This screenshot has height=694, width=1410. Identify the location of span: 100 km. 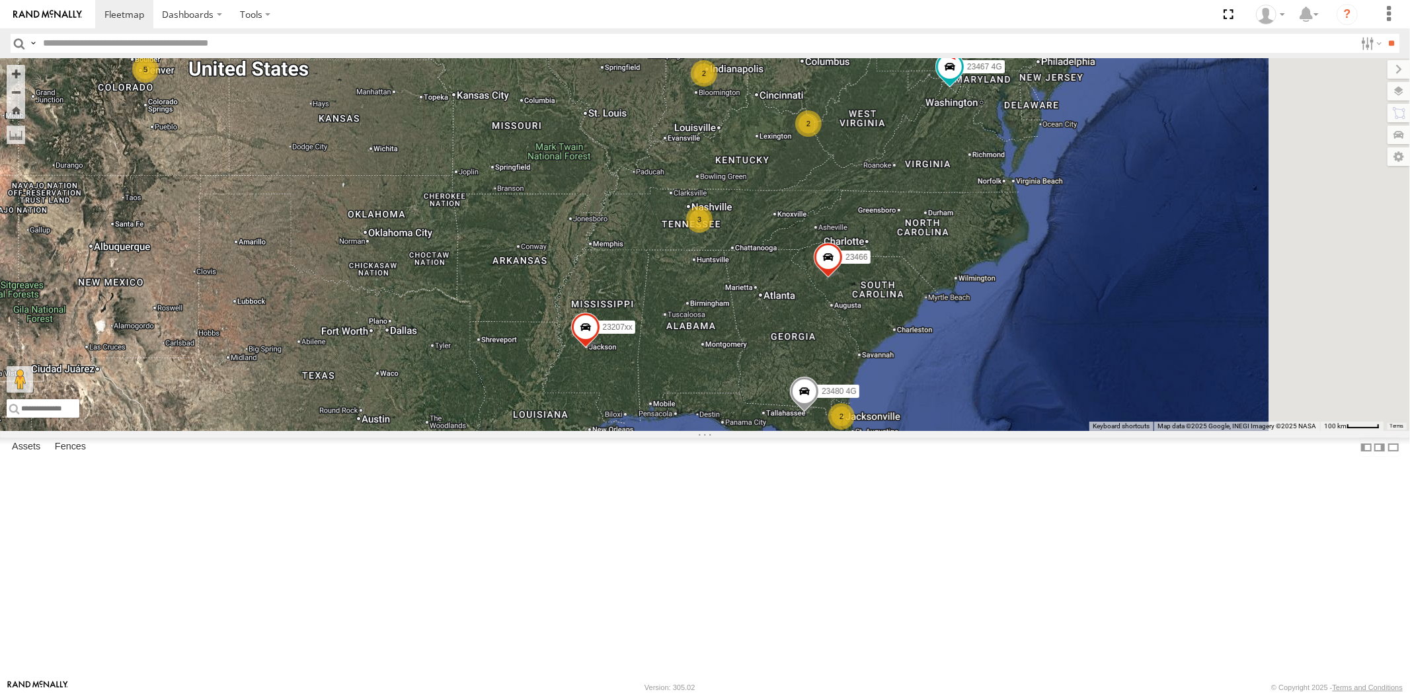
(1335, 426).